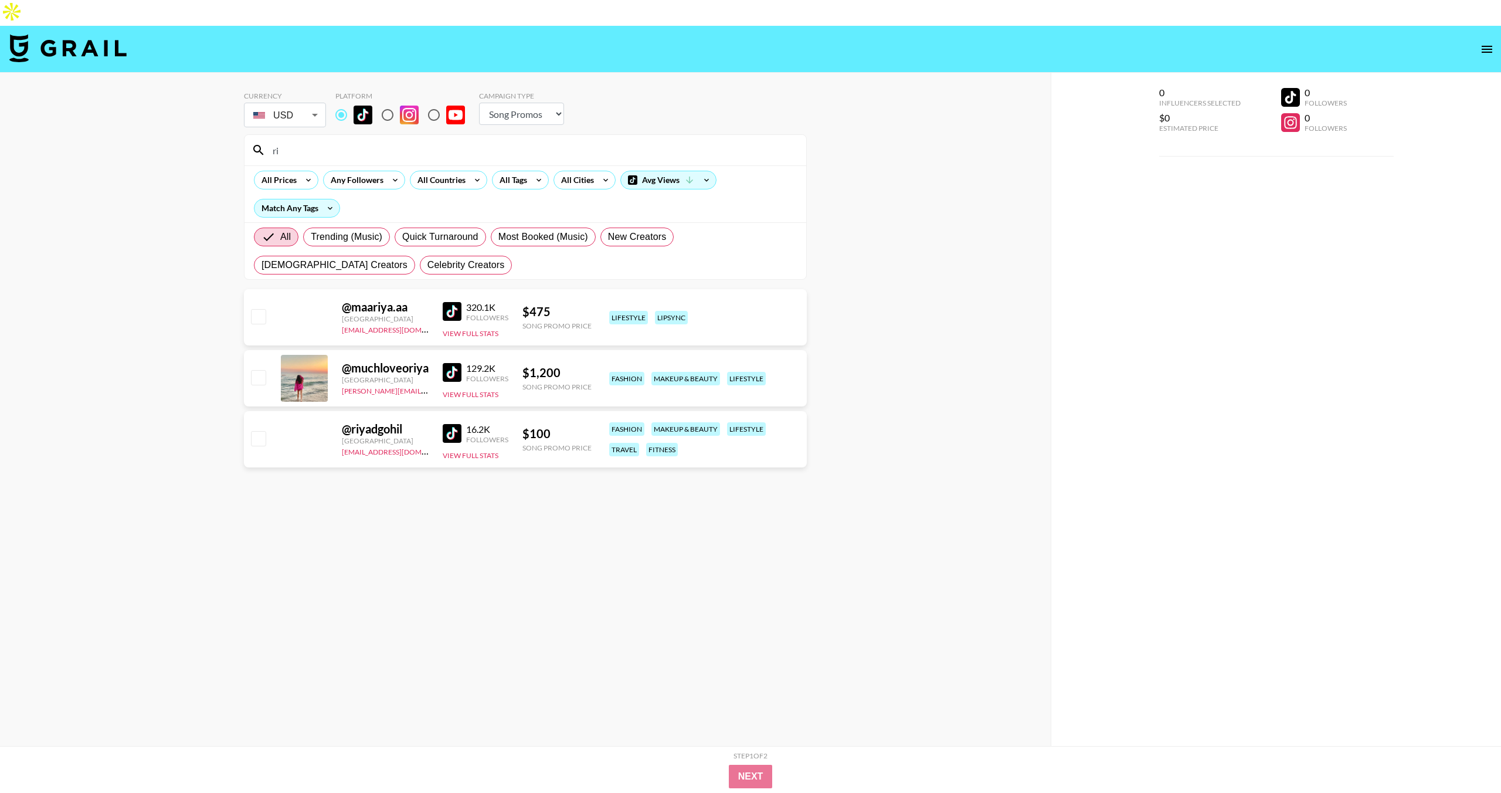  I want to click on span: Celebrity Creators, so click(466, 265).